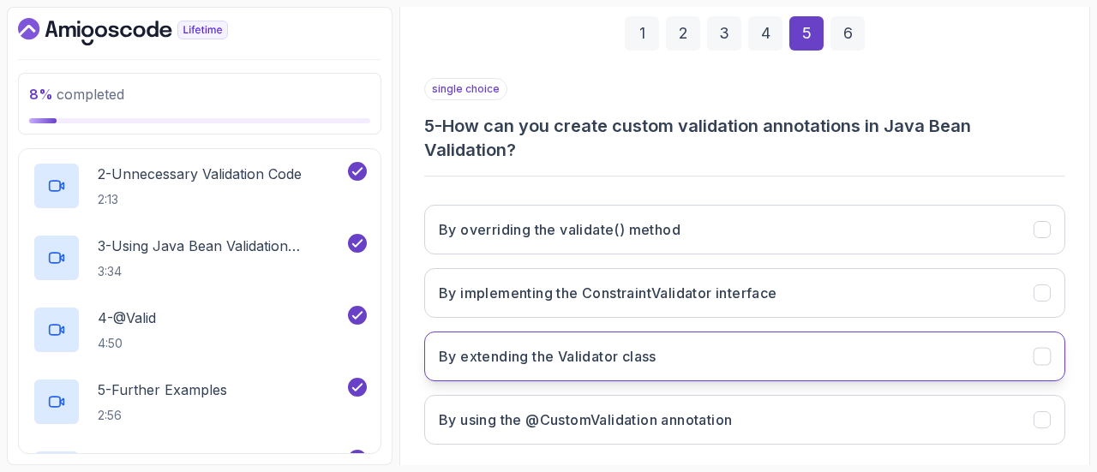 This screenshot has height=472, width=1097. I want to click on button: 5-Further Examples2:56, so click(200, 402).